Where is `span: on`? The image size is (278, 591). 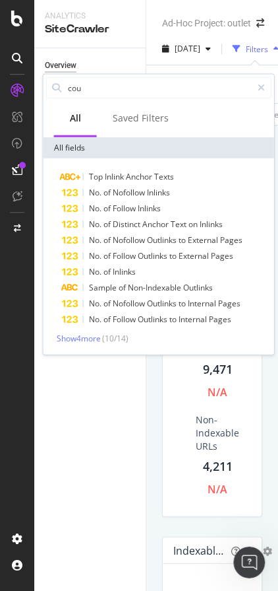
span: on is located at coordinates (194, 224).